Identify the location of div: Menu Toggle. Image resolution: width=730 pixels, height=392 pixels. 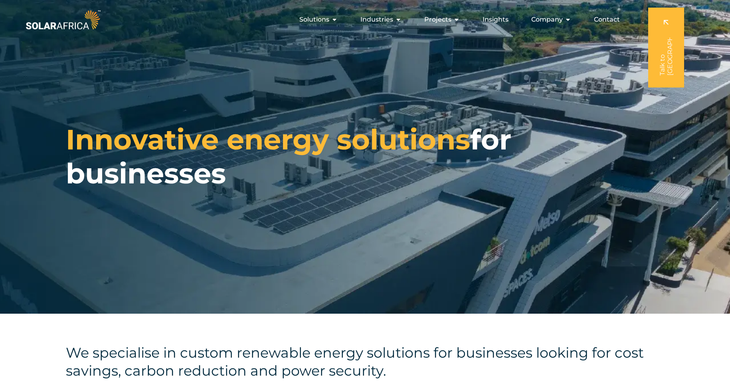
(364, 20).